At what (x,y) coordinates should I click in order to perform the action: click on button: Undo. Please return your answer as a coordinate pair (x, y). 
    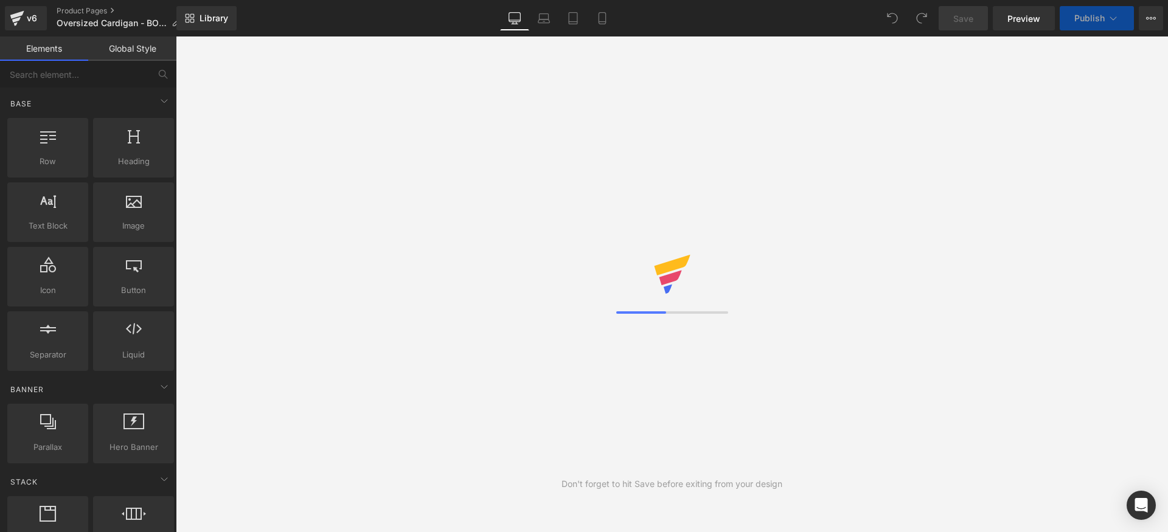
    Looking at the image, I should click on (892, 18).